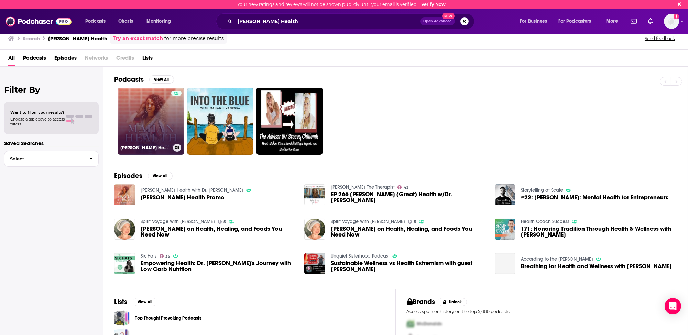 The width and height of the screenshot is (688, 335). Describe the element at coordinates (65, 59) in the screenshot. I see `span: Episodes` at that location.